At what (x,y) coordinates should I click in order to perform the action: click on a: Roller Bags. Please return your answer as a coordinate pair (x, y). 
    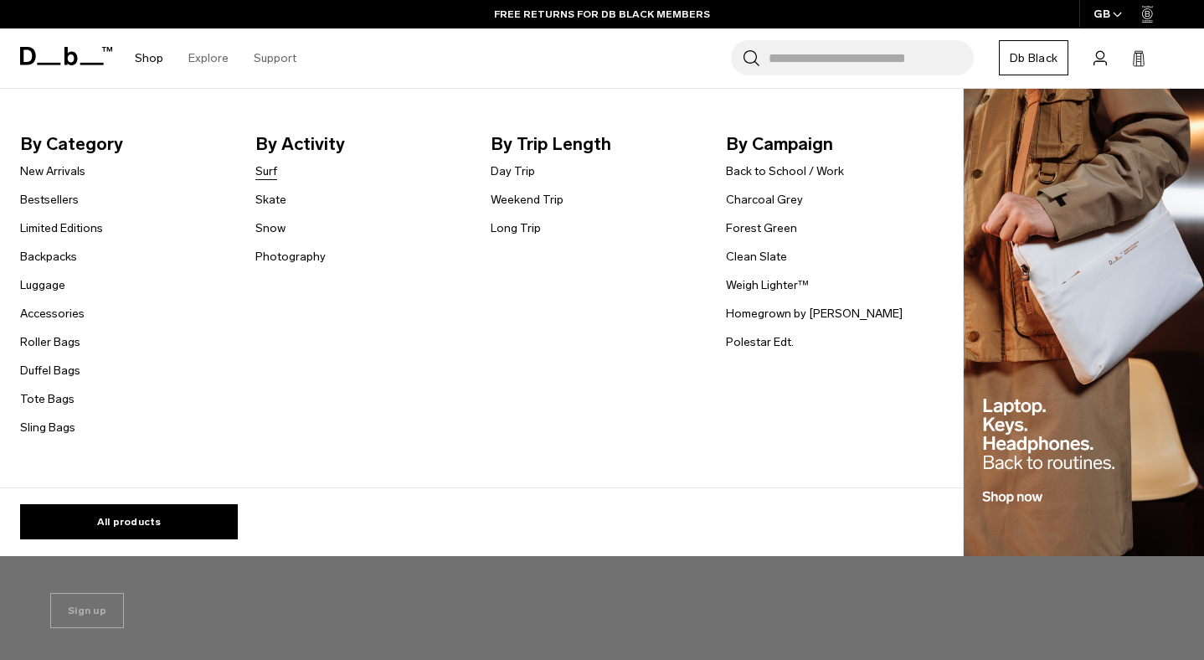
    Looking at the image, I should click on (50, 342).